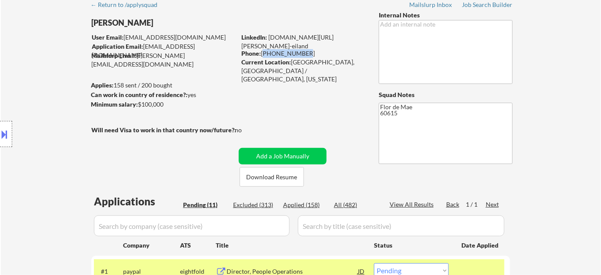  Describe the element at coordinates (247, 130) in the screenshot. I see `div: no` at that location.